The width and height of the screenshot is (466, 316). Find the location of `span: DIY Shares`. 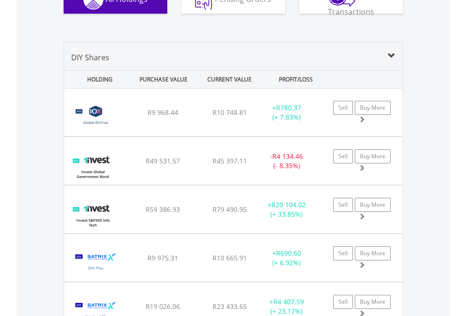

span: DIY Shares is located at coordinates (90, 57).